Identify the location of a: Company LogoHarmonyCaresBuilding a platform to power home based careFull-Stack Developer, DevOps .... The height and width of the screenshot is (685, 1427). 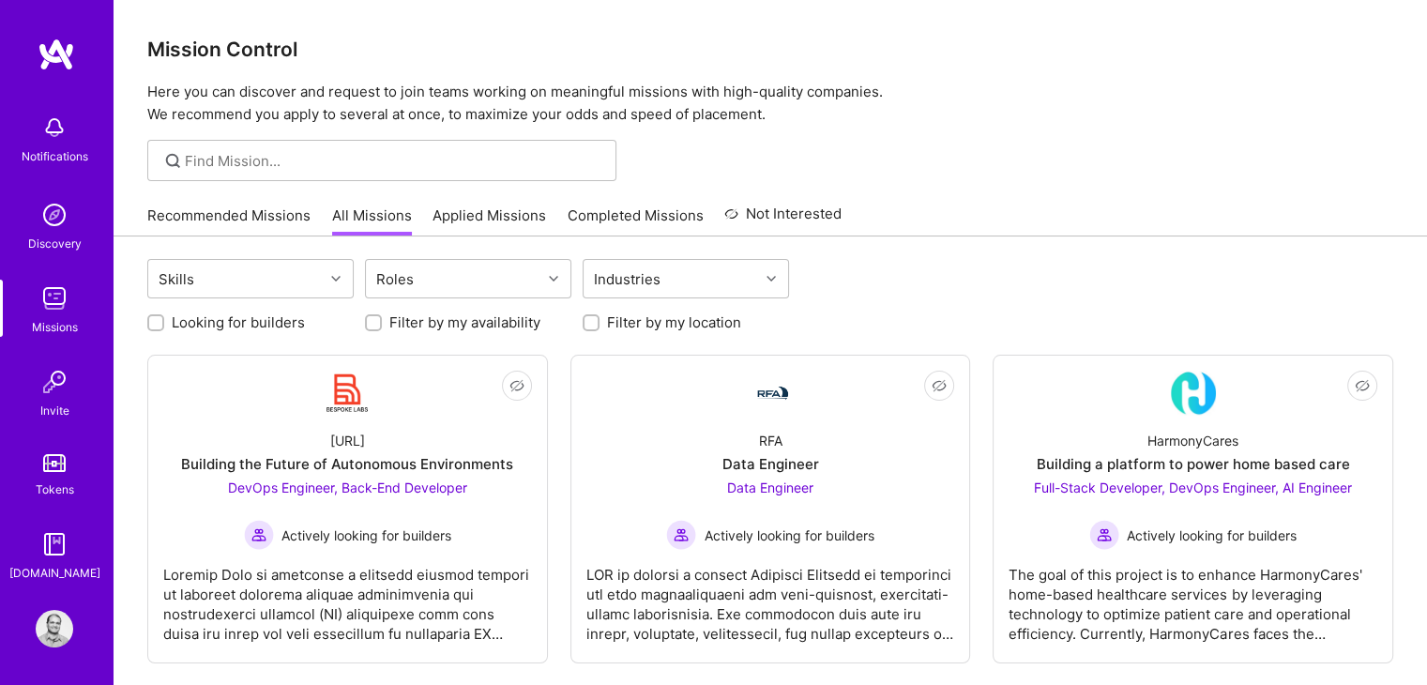
(1193, 509).